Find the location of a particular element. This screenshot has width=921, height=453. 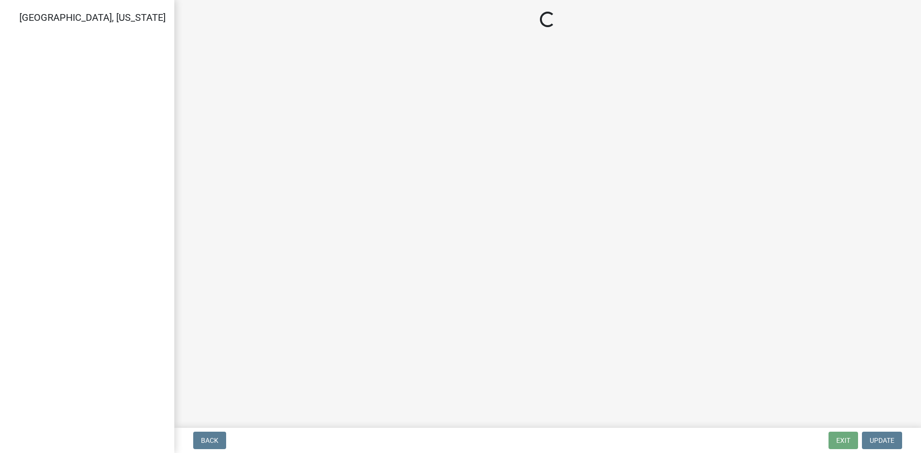

button: Back is located at coordinates (210, 440).